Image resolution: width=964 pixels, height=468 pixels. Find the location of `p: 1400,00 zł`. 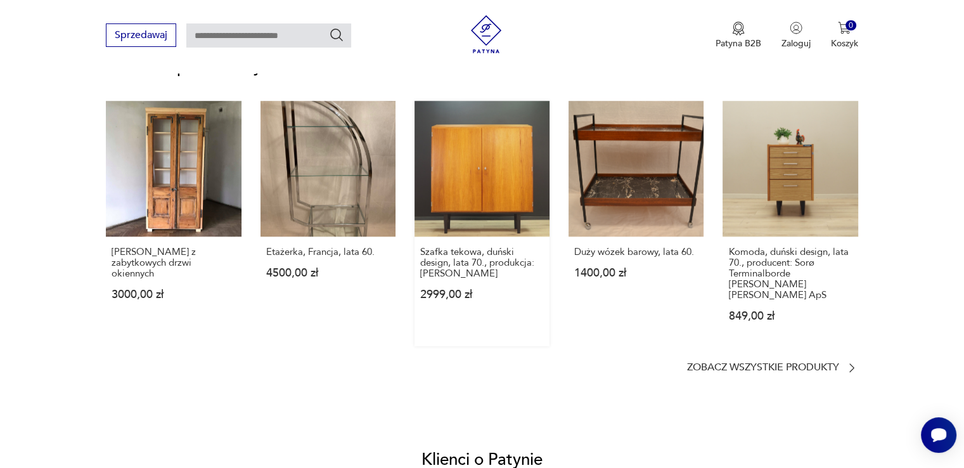

p: 1400,00 zł is located at coordinates (636, 273).